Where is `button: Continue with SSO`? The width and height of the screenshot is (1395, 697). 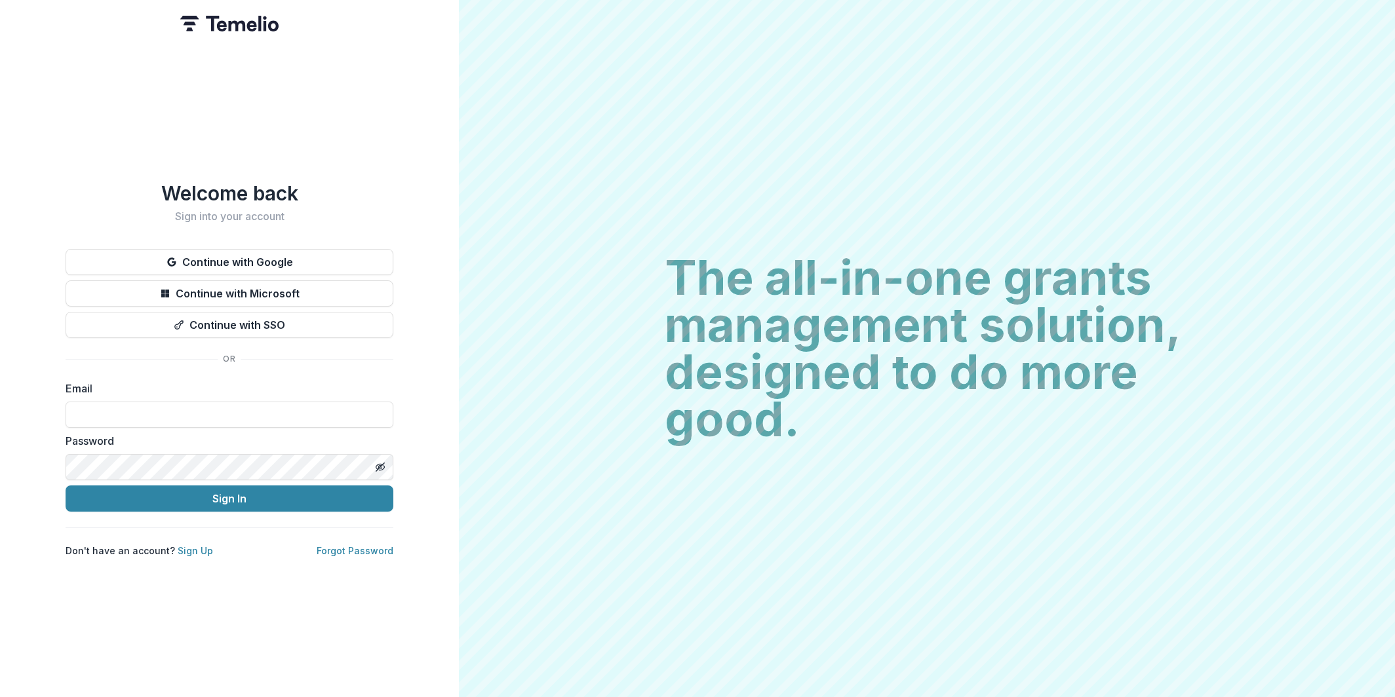
button: Continue with SSO is located at coordinates (229, 325).